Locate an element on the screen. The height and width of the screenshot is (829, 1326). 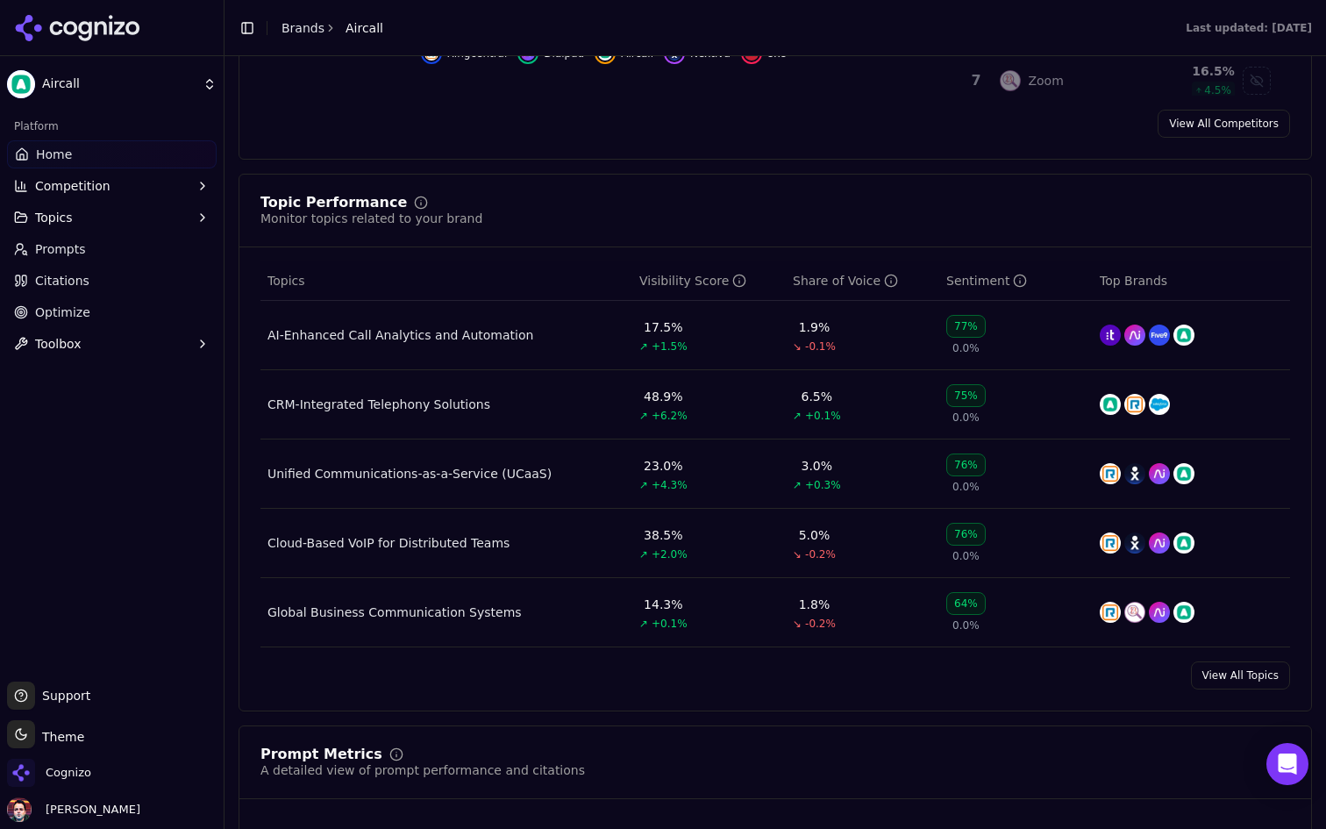
div: Platform is located at coordinates (111, 126).